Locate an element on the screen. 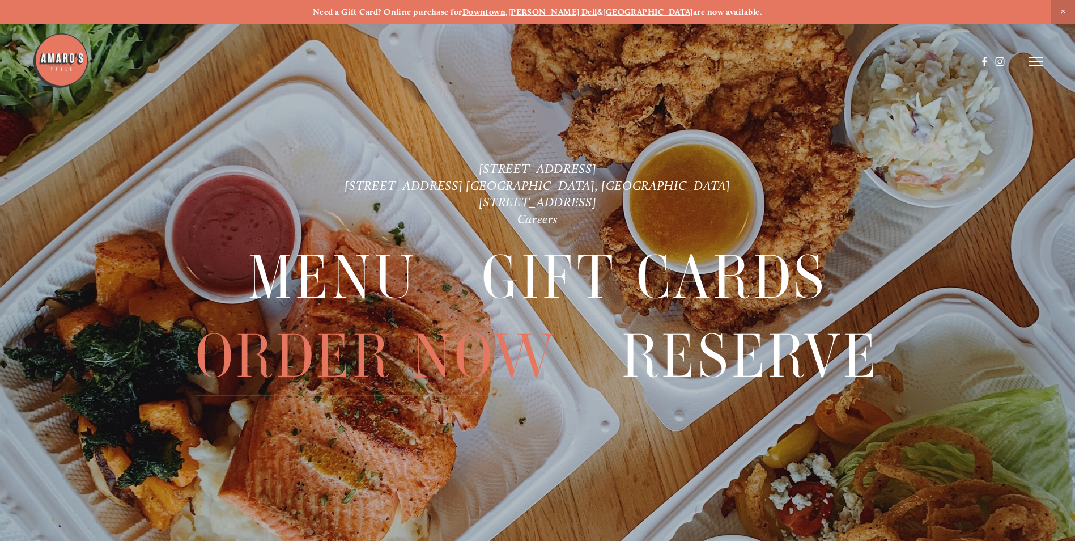  span: Reserve is located at coordinates (750, 356).